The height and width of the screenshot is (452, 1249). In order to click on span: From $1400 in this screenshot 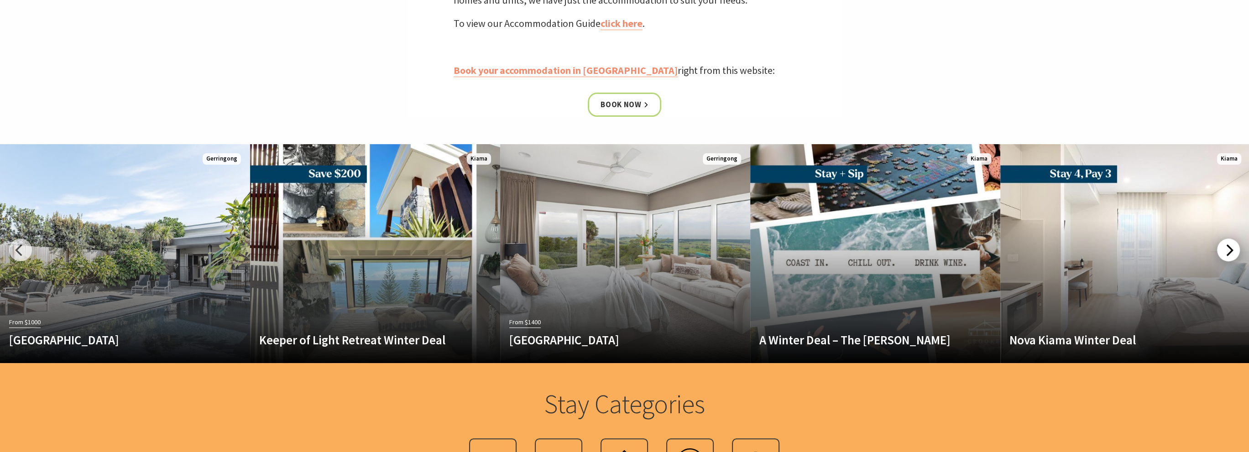, I will do `click(525, 322)`.